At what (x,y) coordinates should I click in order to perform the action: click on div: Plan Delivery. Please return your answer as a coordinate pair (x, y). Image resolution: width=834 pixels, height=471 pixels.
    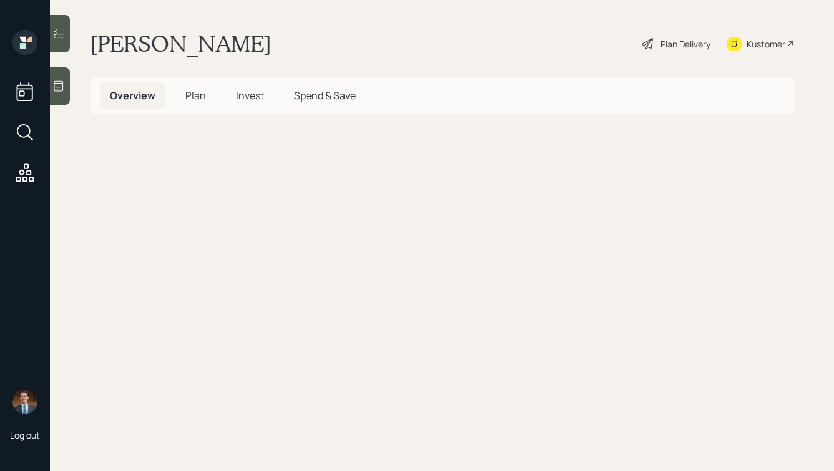
    Looking at the image, I should click on (685, 44).